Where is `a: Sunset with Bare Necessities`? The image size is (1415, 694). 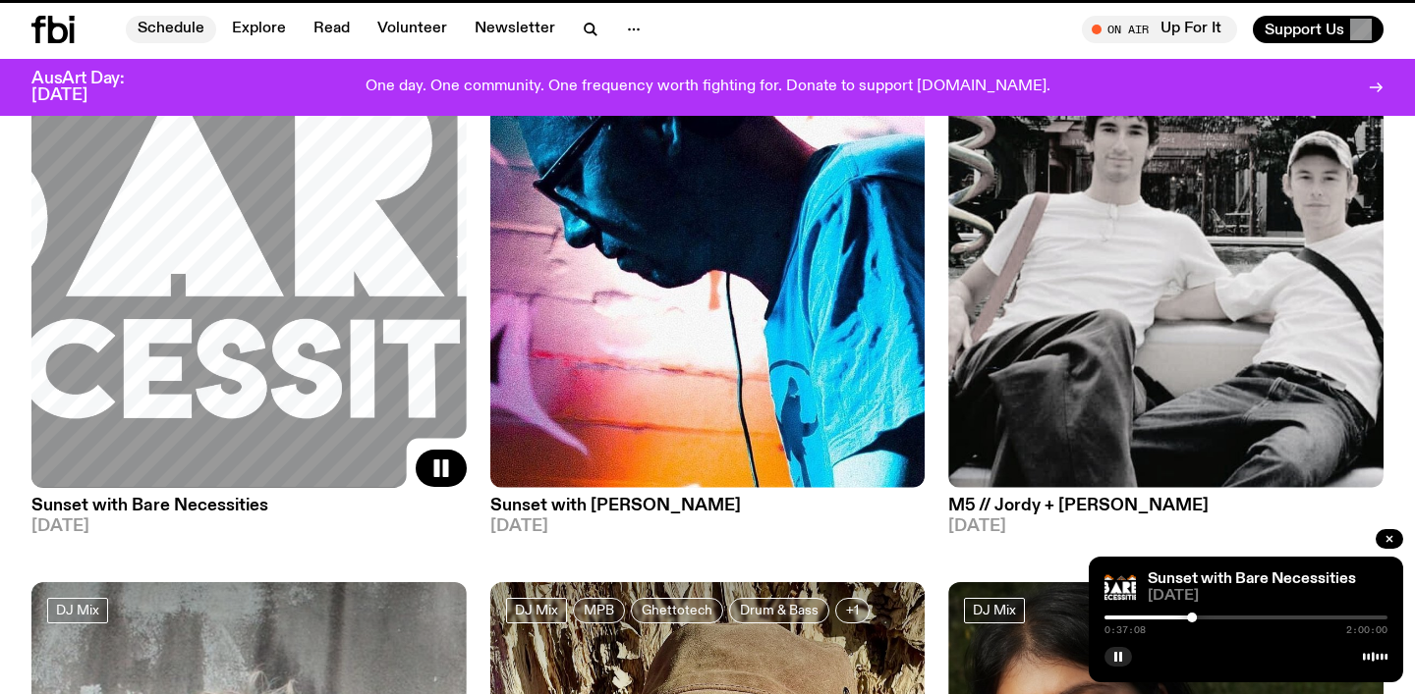 a: Sunset with Bare Necessities is located at coordinates (1251, 580).